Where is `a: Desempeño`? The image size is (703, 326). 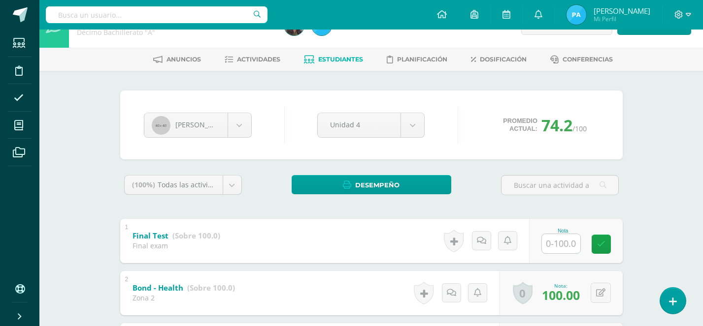 a: Desempeño is located at coordinates (371, 185).